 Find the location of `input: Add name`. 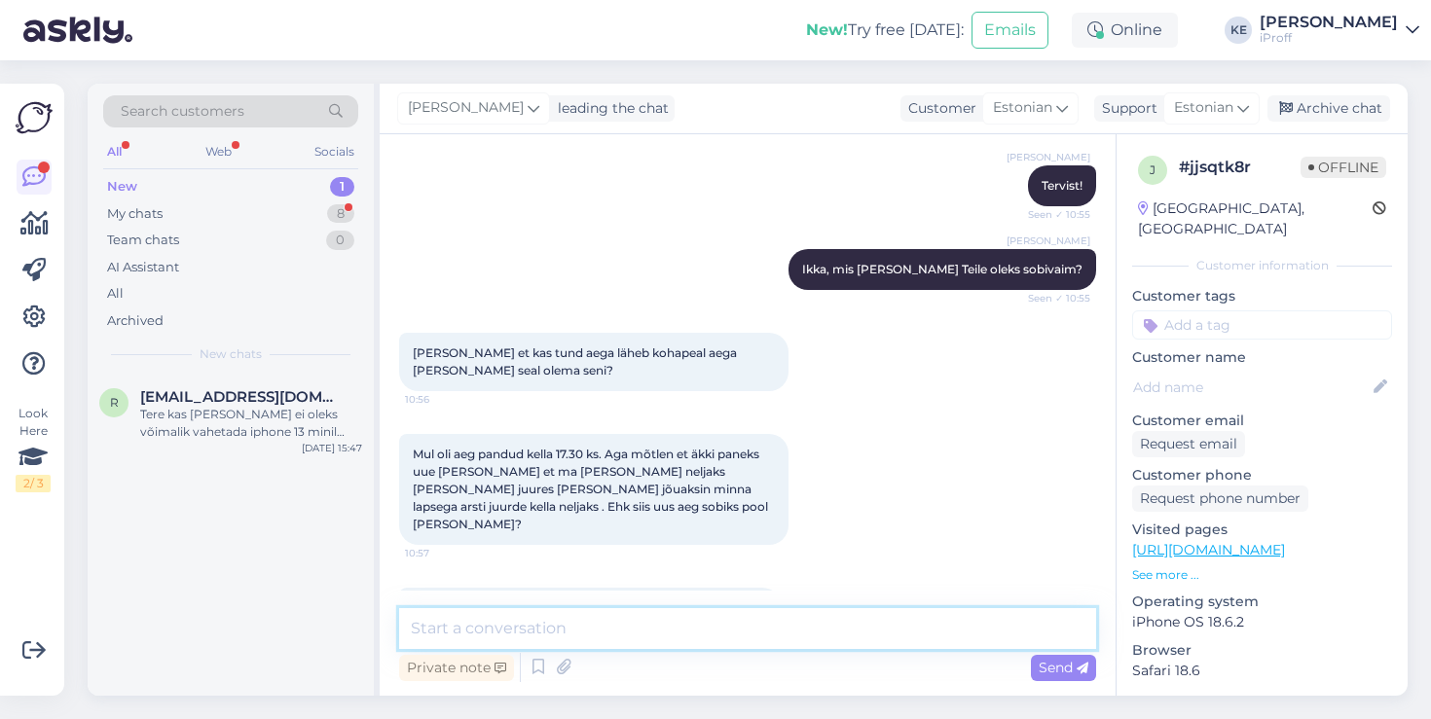

input: Add name is located at coordinates (1251, 387).